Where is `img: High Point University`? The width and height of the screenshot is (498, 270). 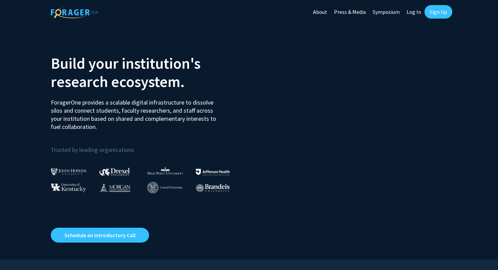 img: High Point University is located at coordinates (165, 171).